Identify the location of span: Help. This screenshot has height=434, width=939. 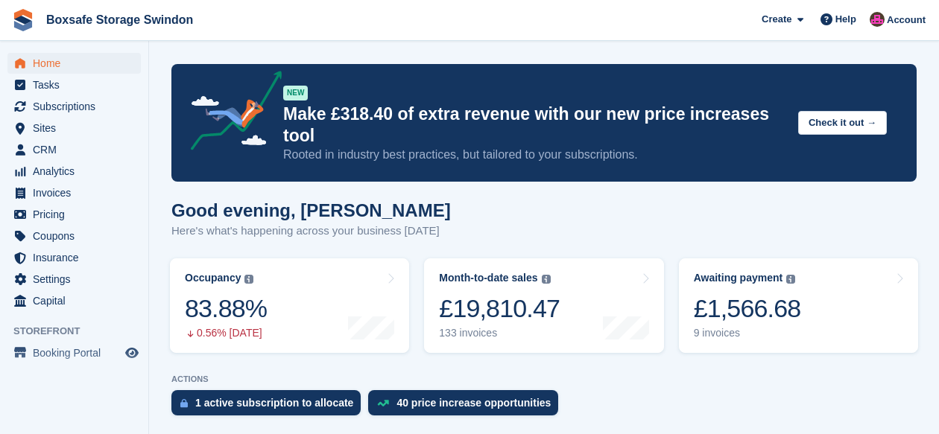
(846, 19).